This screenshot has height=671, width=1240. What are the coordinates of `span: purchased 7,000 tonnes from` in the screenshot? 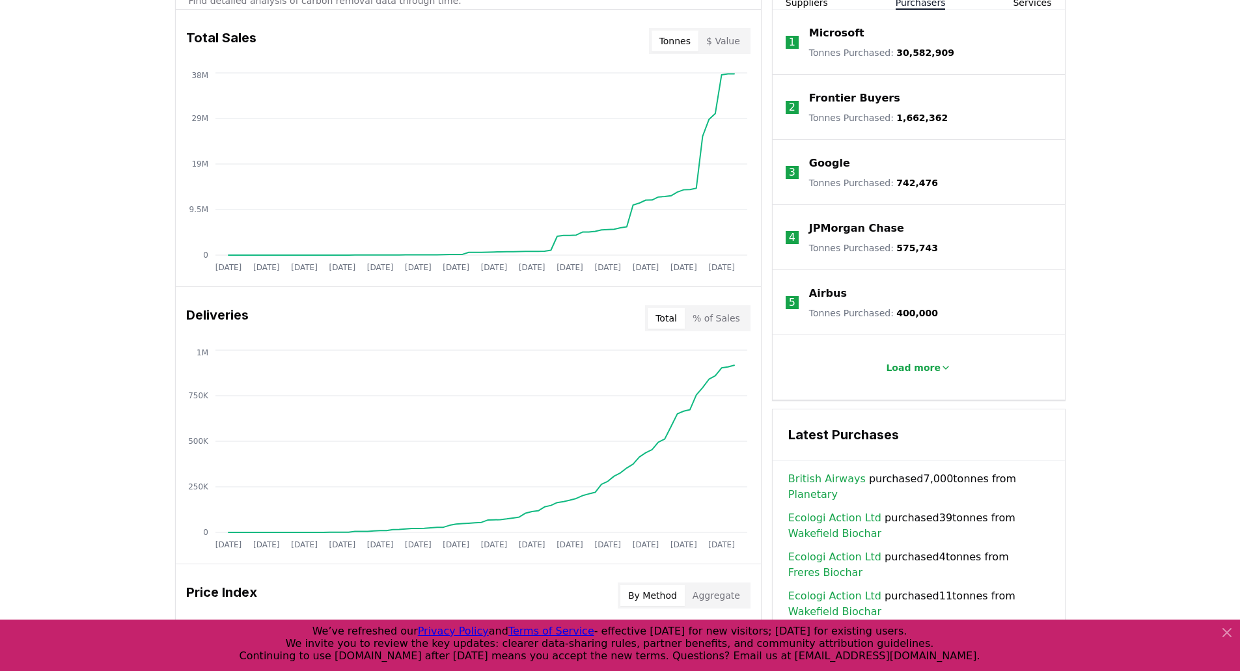 It's located at (919, 487).